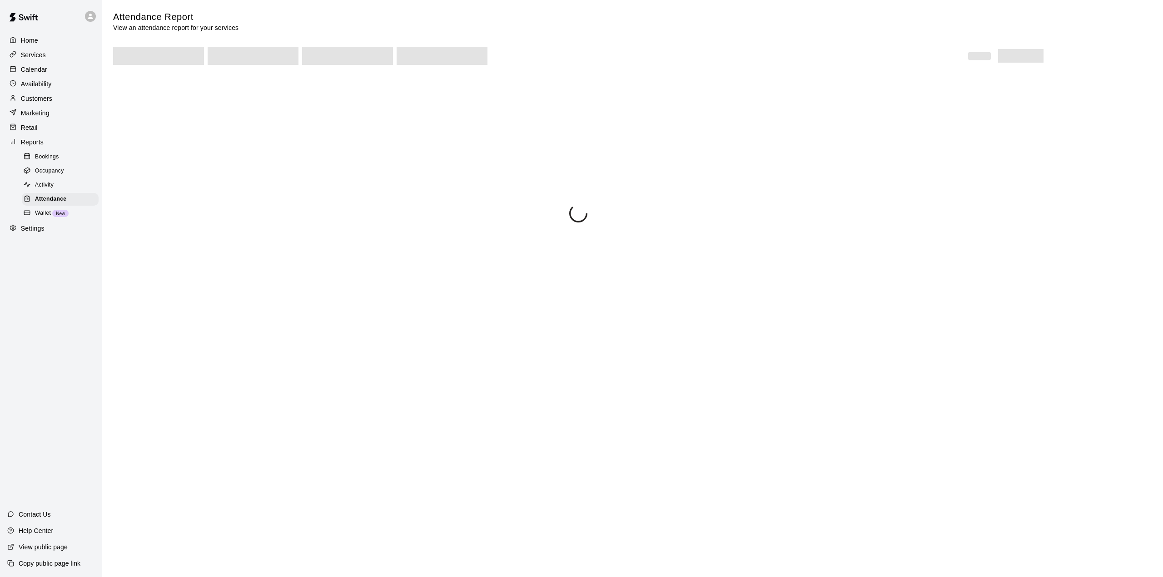 The height and width of the screenshot is (577, 1163). I want to click on p: Help Center, so click(36, 531).